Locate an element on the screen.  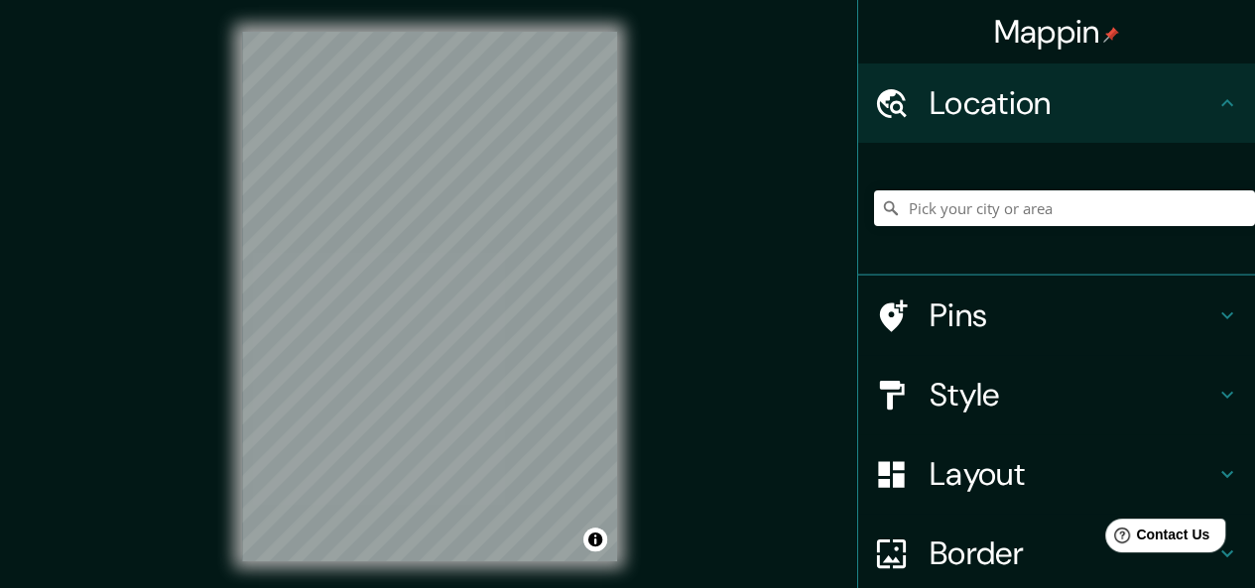
input: Pick your city or area is located at coordinates (1064, 208).